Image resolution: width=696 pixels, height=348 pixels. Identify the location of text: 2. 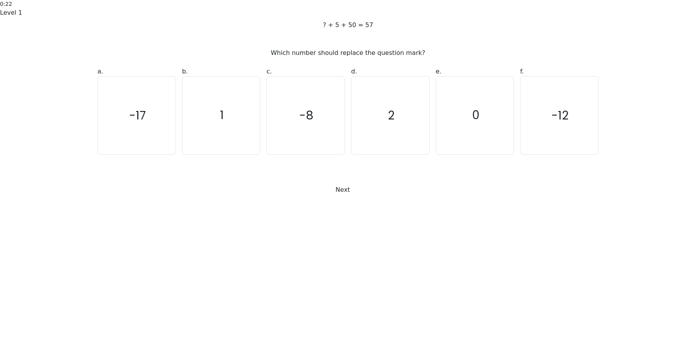
(391, 115).